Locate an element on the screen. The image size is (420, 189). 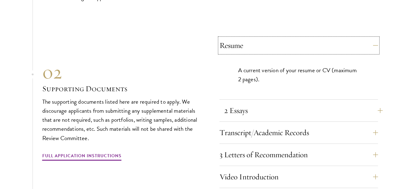
button: Transcript/Academic Records is located at coordinates (299, 132).